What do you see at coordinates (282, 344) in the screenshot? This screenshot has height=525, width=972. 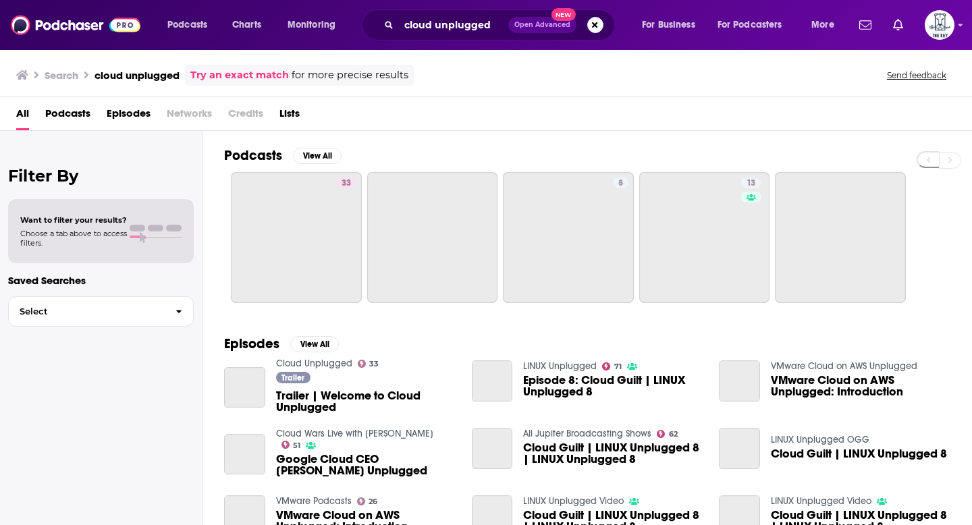 I see `a: EpisodesView All` at bounding box center [282, 344].